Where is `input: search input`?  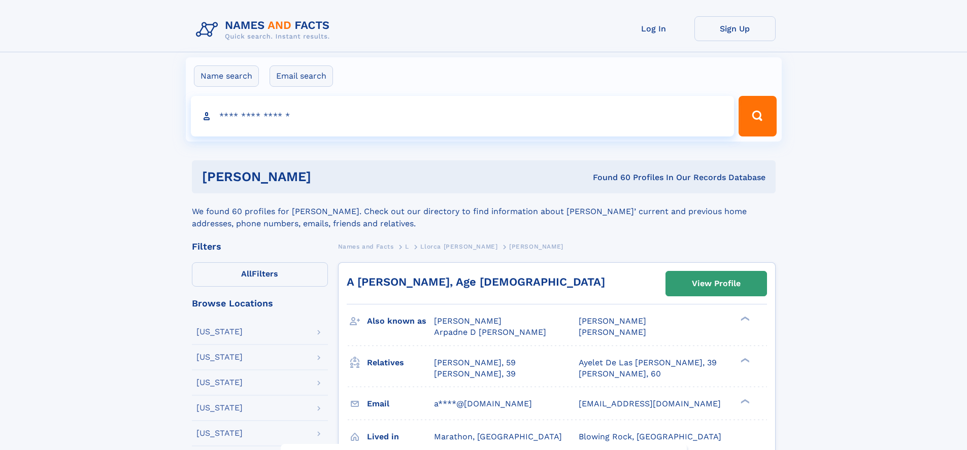 input: search input is located at coordinates (463, 116).